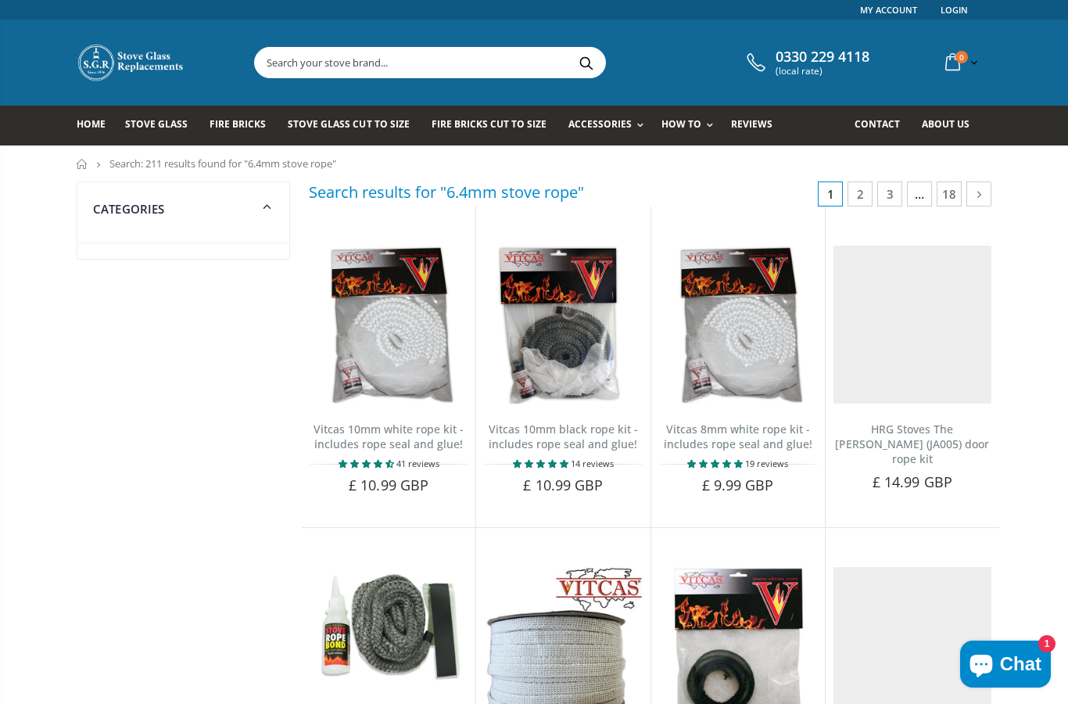 This screenshot has width=1068, height=704. Describe the element at coordinates (610, 125) in the screenshot. I see `a: Accessories` at that location.